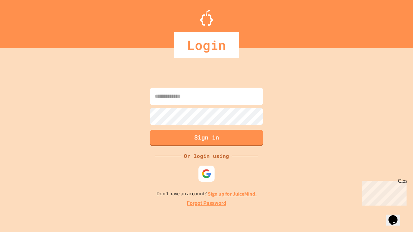 This screenshot has width=413, height=232. I want to click on img: google-icon.svg, so click(206, 174).